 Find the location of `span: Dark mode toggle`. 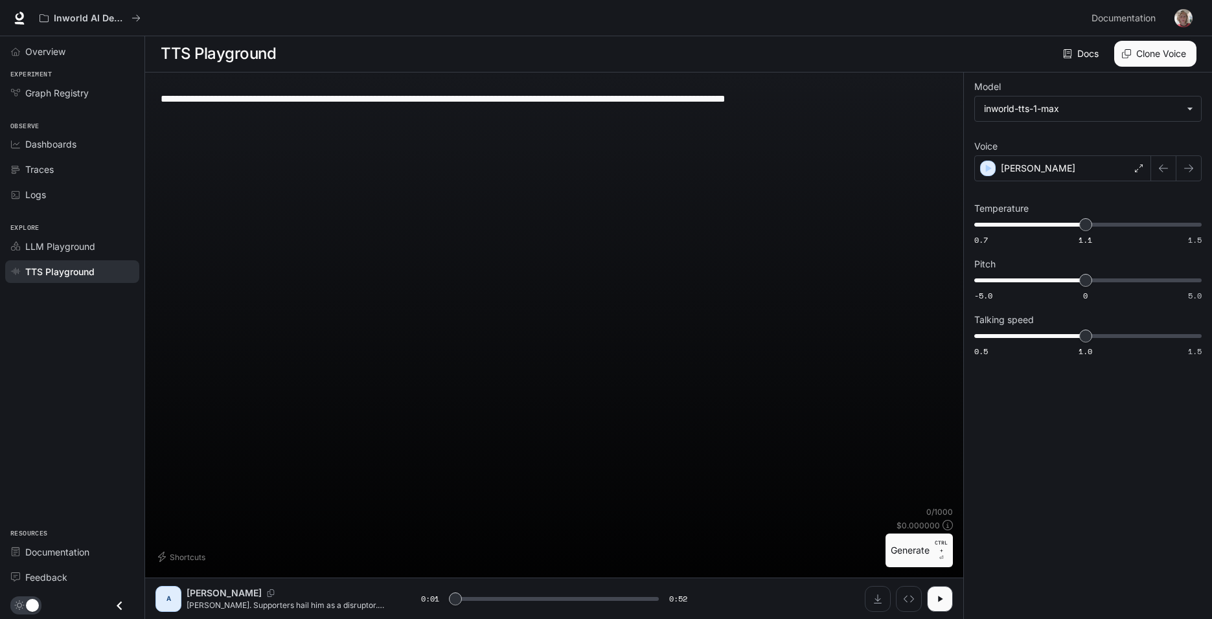

span: Dark mode toggle is located at coordinates (32, 605).